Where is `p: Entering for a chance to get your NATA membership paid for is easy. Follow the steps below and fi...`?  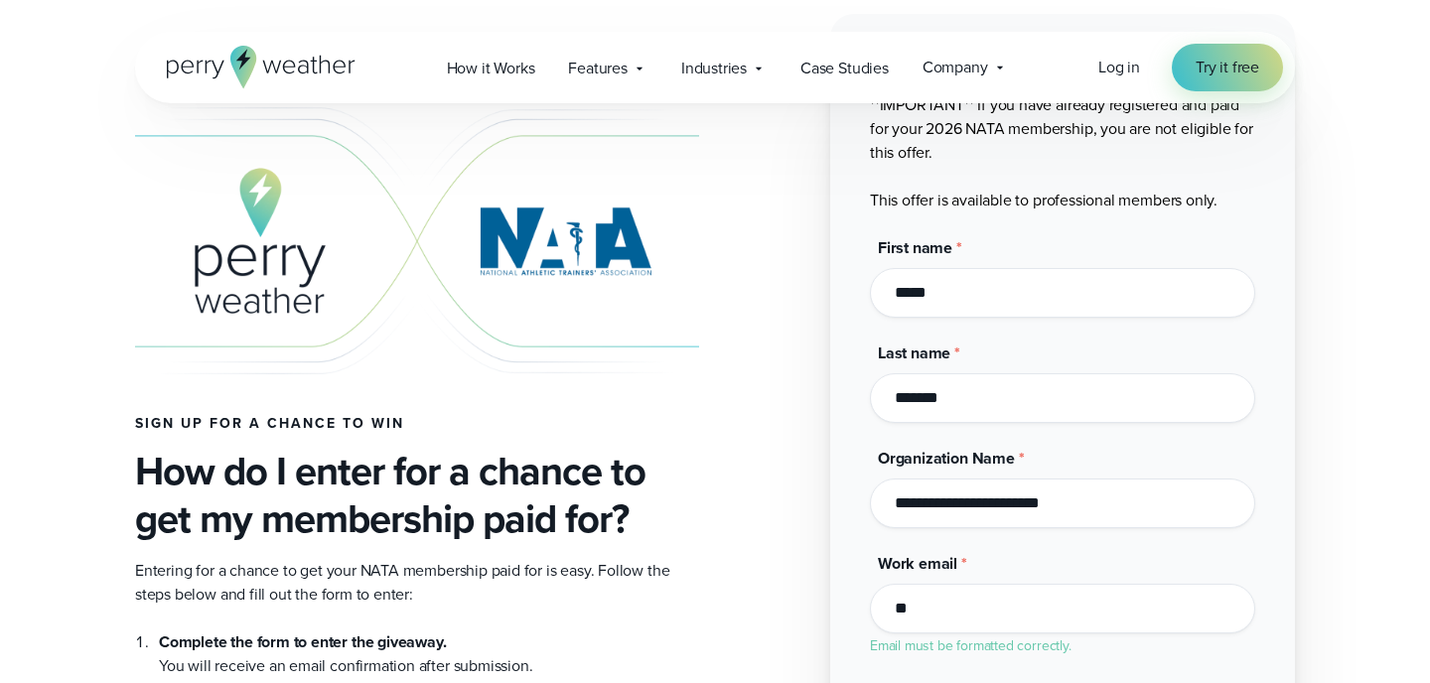
p: Entering for a chance to get your NATA membership paid for is easy. Follow the steps below and fi... is located at coordinates (417, 583).